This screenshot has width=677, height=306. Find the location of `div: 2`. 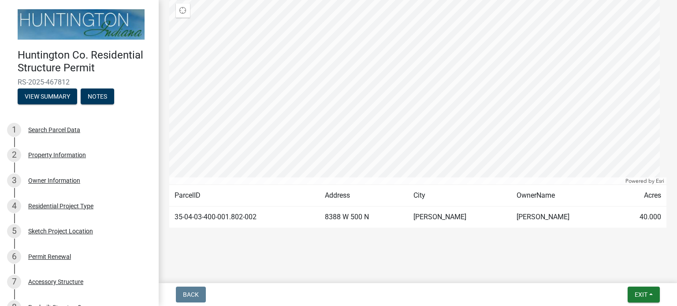

div: 2 is located at coordinates (14, 155).